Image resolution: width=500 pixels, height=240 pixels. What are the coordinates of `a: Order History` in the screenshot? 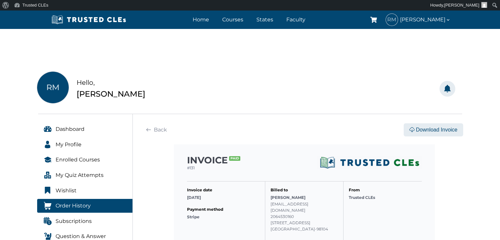 It's located at (85, 206).